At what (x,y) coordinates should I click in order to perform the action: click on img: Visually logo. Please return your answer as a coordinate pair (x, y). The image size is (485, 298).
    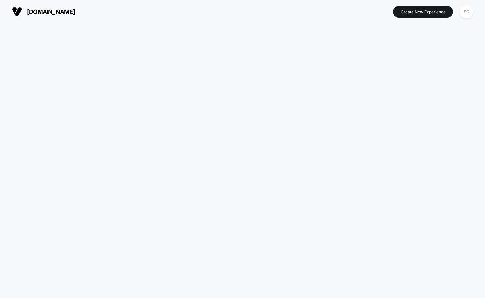
    Looking at the image, I should click on (17, 12).